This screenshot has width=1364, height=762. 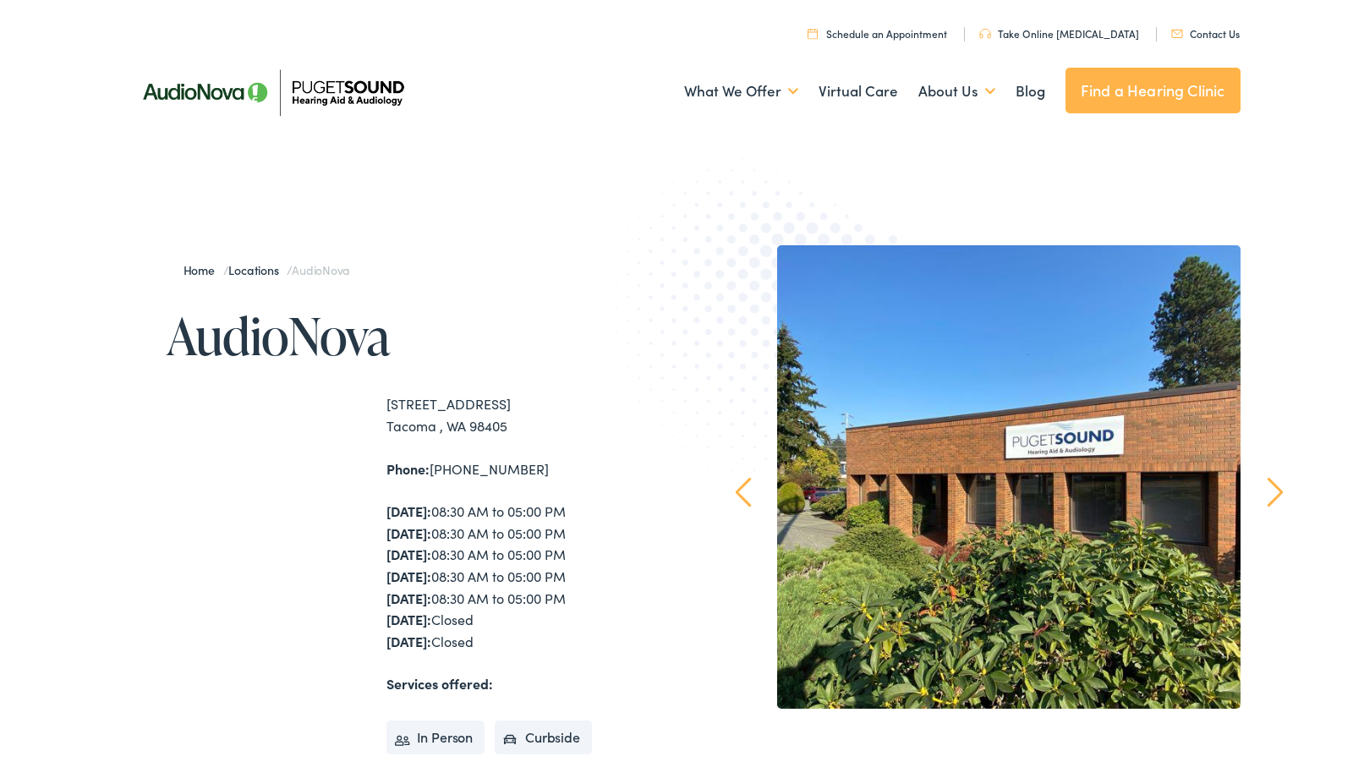 What do you see at coordinates (440, 683) in the screenshot?
I see `strong: Services offered:` at bounding box center [440, 683].